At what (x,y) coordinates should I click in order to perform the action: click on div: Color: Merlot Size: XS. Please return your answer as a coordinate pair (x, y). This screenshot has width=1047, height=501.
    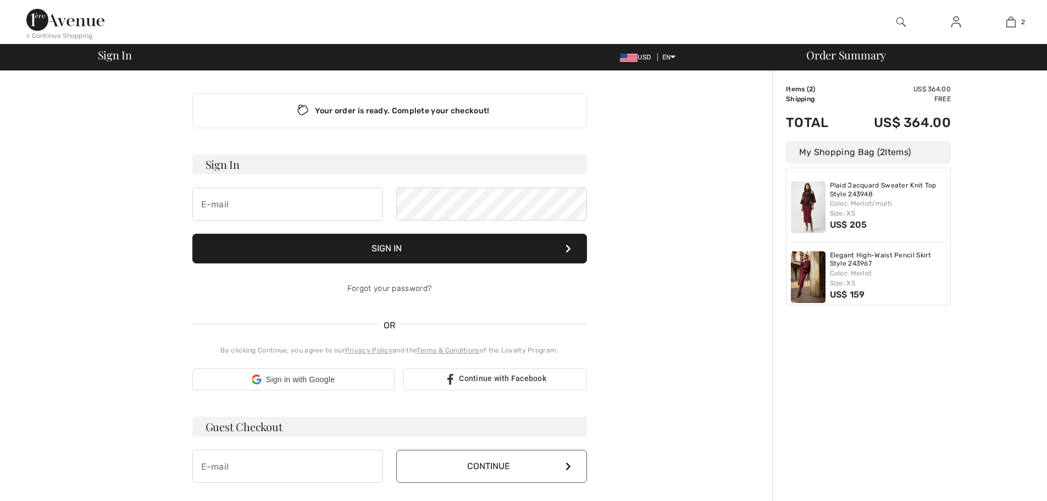
    Looking at the image, I should click on (888, 278).